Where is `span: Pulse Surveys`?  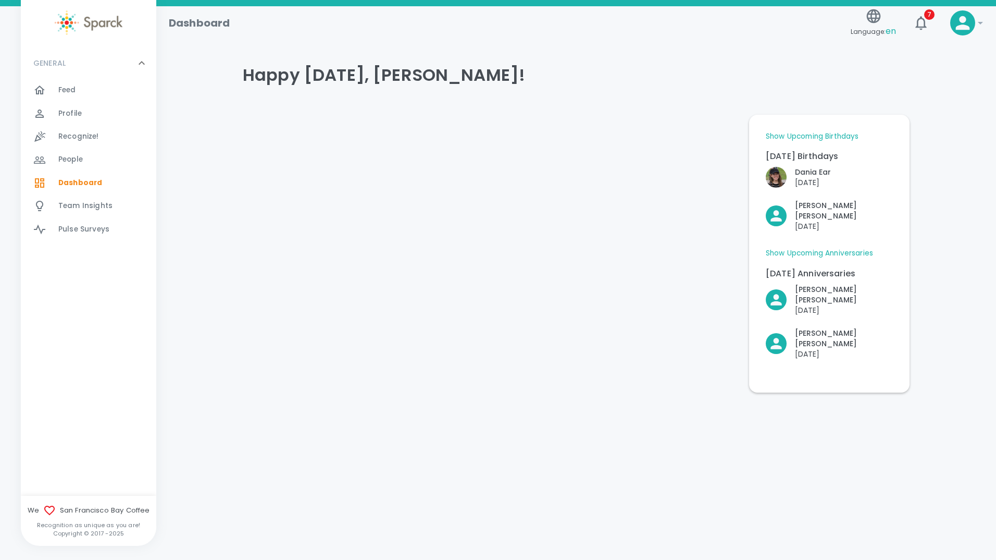
span: Pulse Surveys is located at coordinates (84, 229).